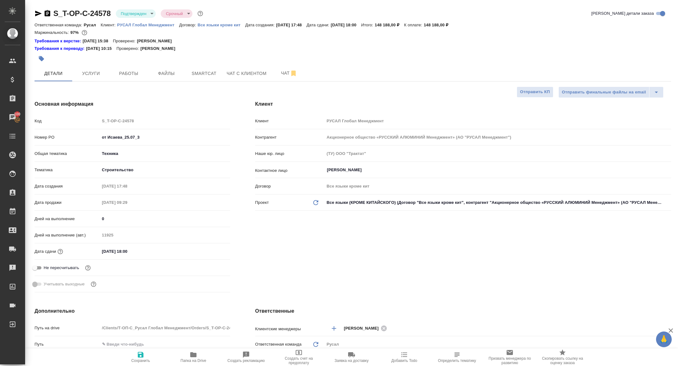 This screenshot has width=678, height=366. What do you see at coordinates (129, 73) in the screenshot?
I see `span: Работы` at bounding box center [129, 73].